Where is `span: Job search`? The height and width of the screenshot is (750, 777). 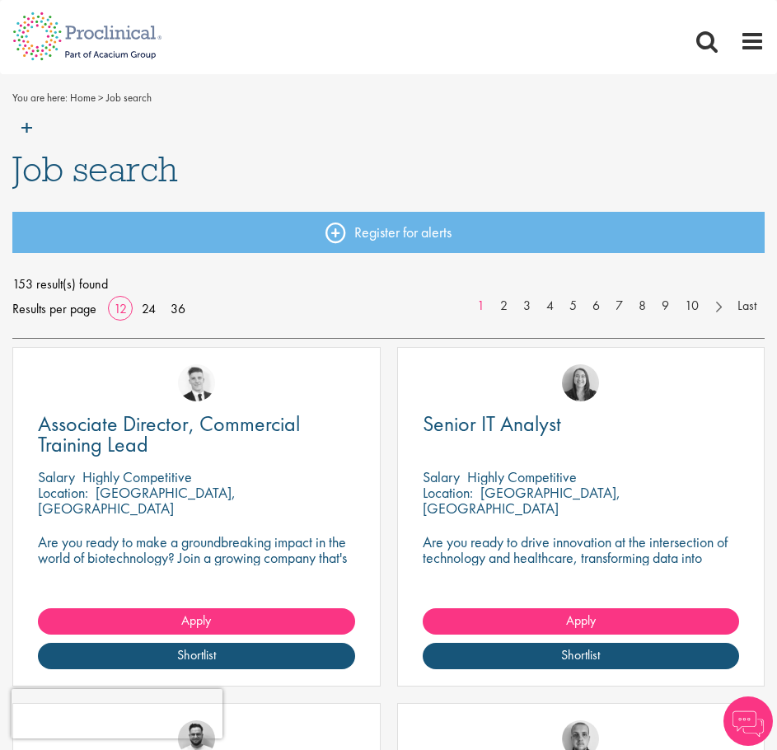 span: Job search is located at coordinates (95, 169).